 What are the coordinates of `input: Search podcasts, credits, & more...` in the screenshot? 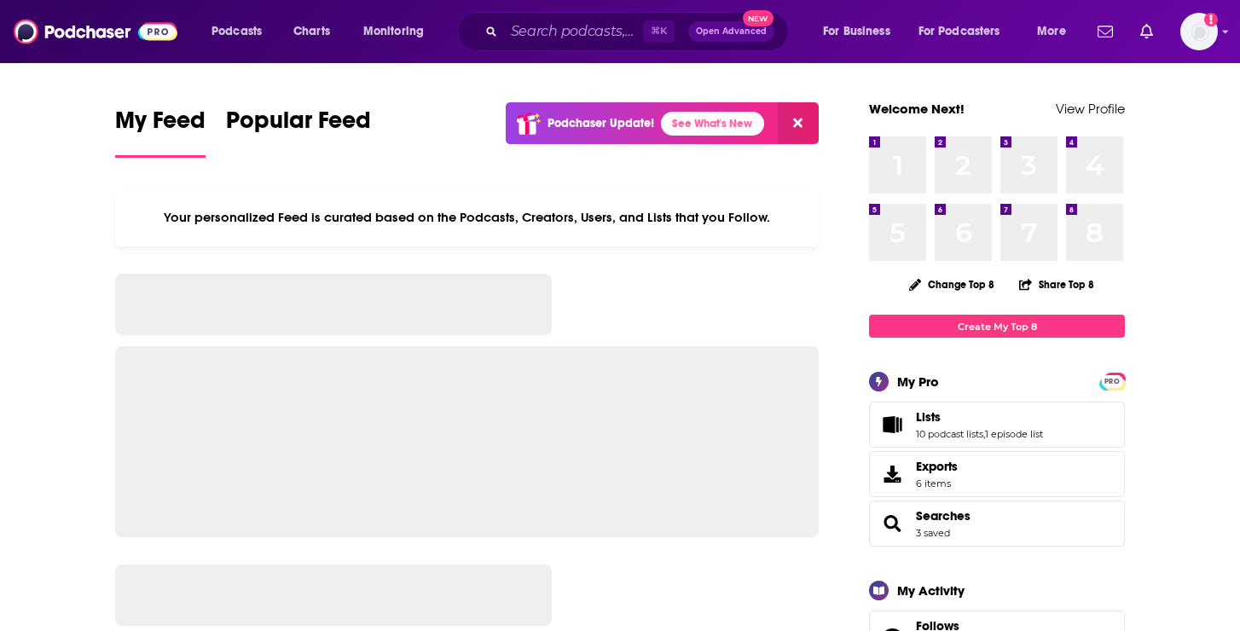 It's located at (573, 32).